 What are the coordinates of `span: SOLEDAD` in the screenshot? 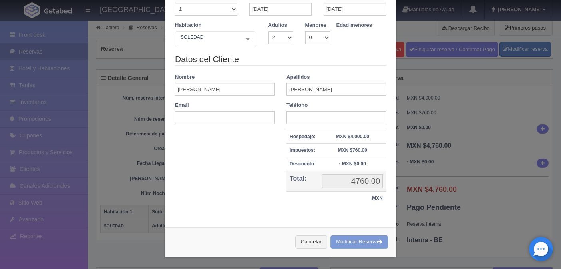 It's located at (209, 37).